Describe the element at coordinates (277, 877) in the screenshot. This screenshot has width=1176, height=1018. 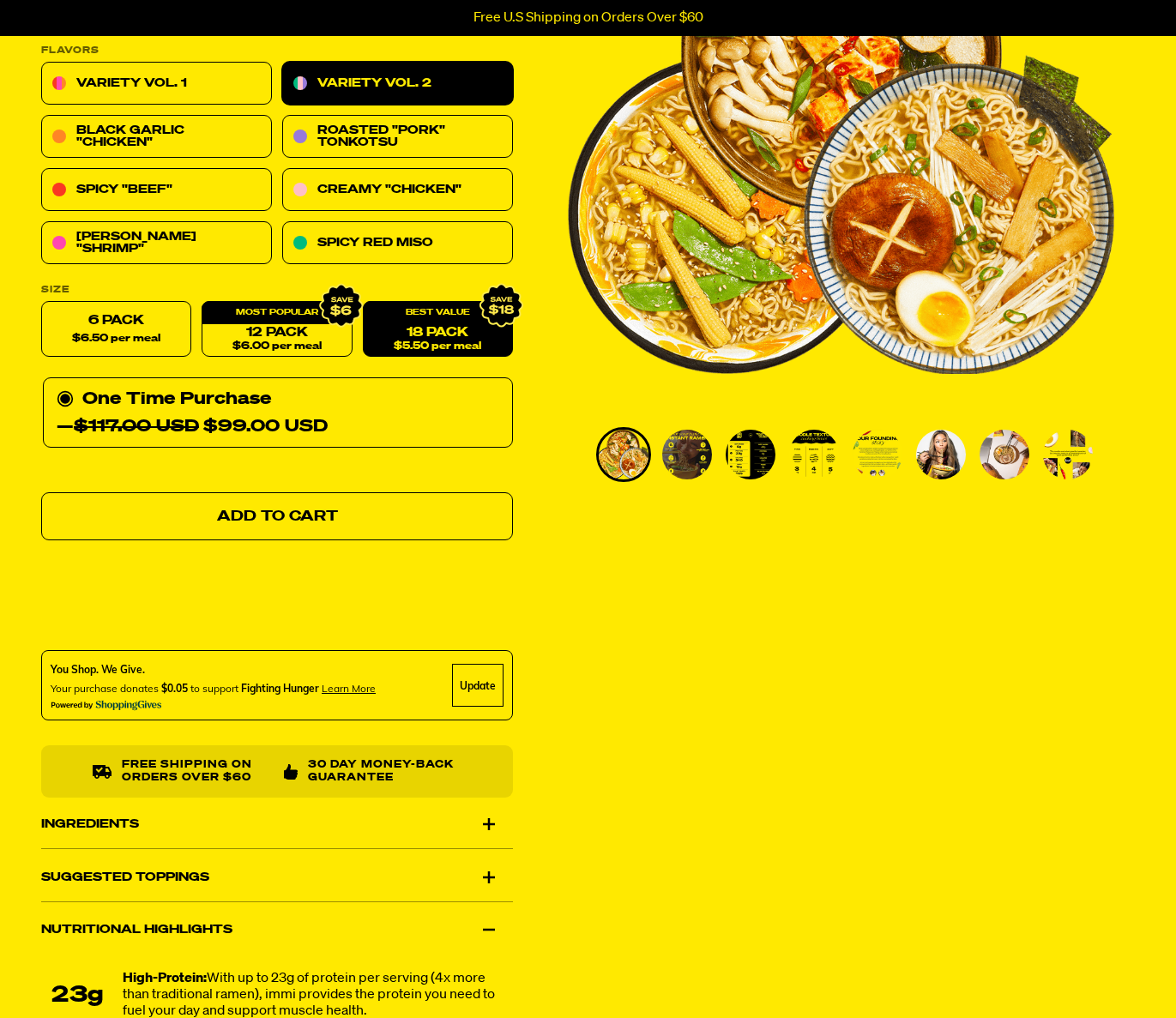
I see `div: Suggested Toppings` at that location.